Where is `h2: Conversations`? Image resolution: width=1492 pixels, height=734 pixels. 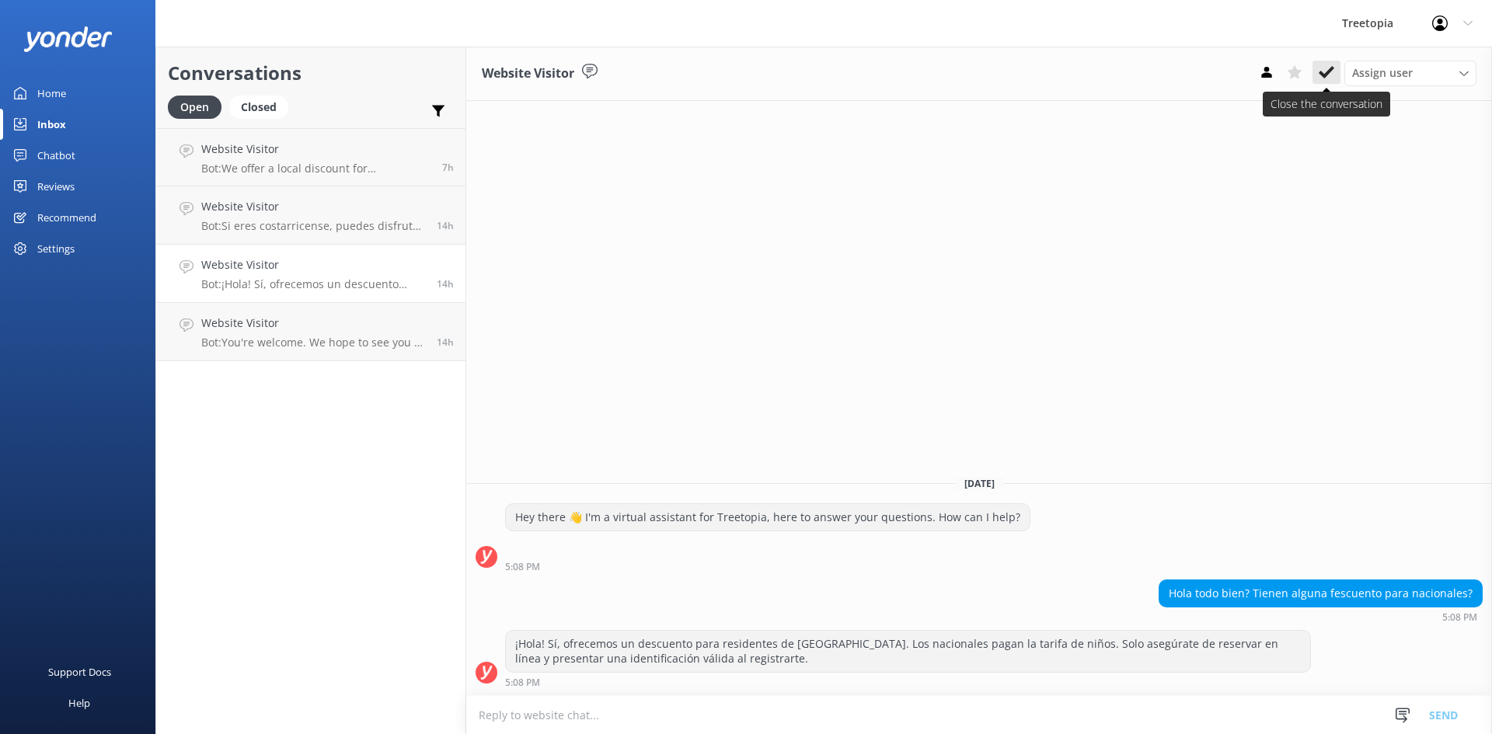 h2: Conversations is located at coordinates (311, 73).